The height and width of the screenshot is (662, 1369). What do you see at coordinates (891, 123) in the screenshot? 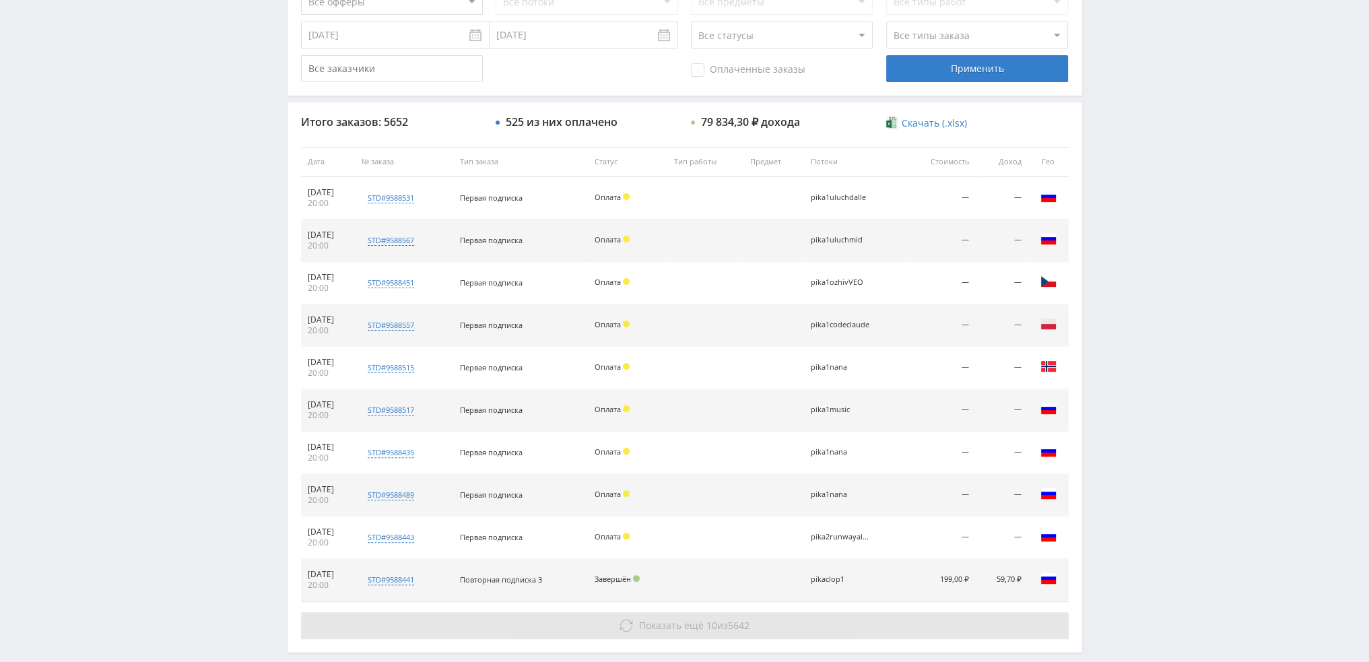
I see `img: xlsx` at bounding box center [891, 123].